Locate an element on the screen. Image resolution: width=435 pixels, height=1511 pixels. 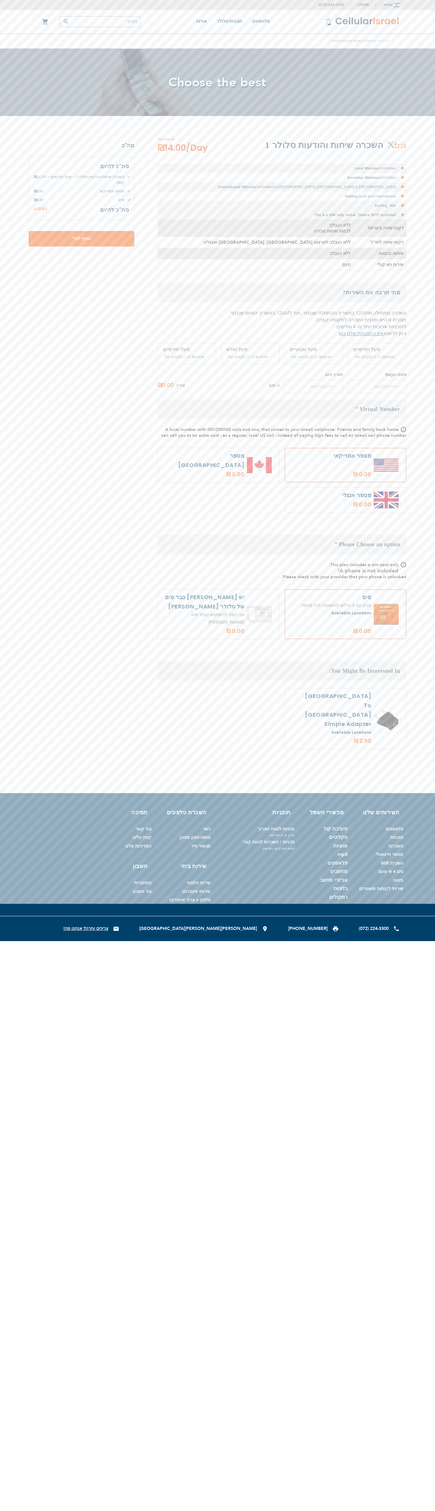
span: ימים is located at coordinates (272, 386).